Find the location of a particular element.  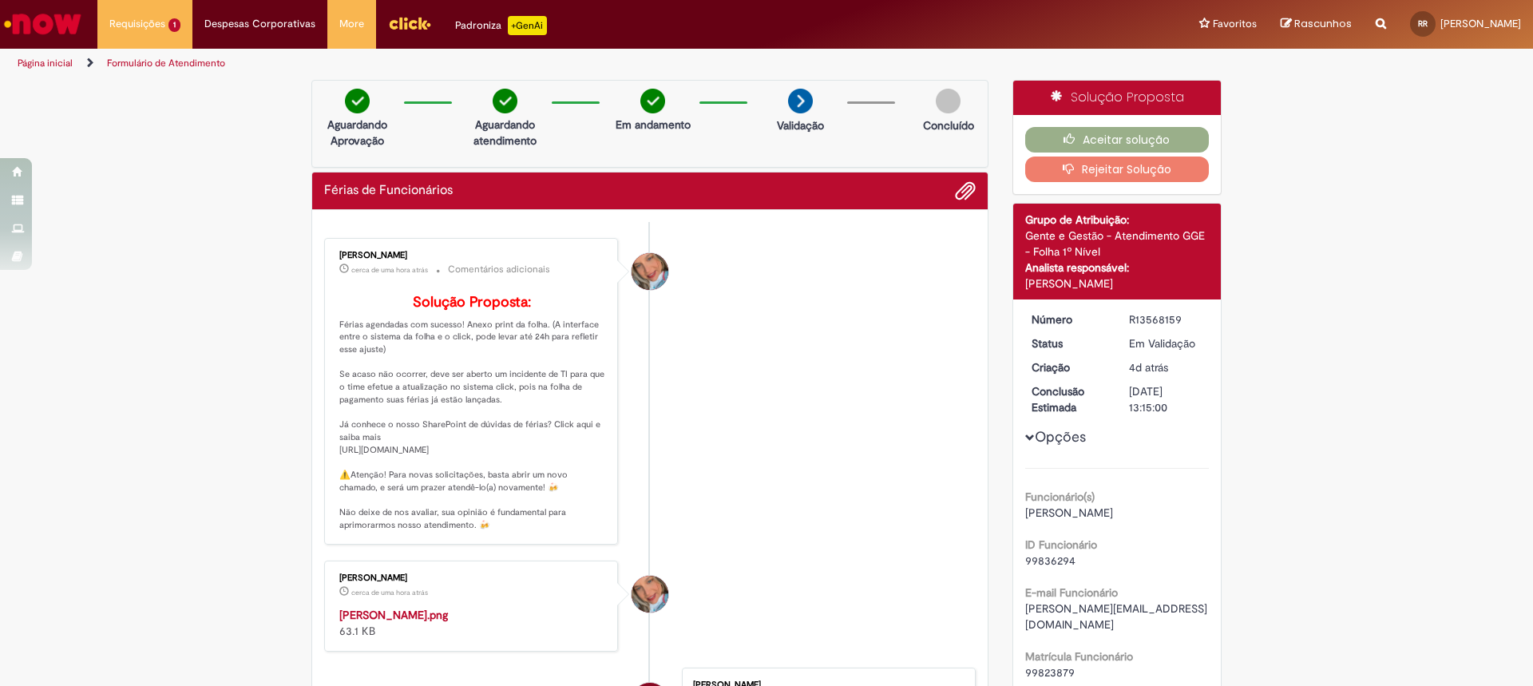

div: Gente e Gestão - Atendimento GGE - Folha 1º Nível is located at coordinates (1117, 244).